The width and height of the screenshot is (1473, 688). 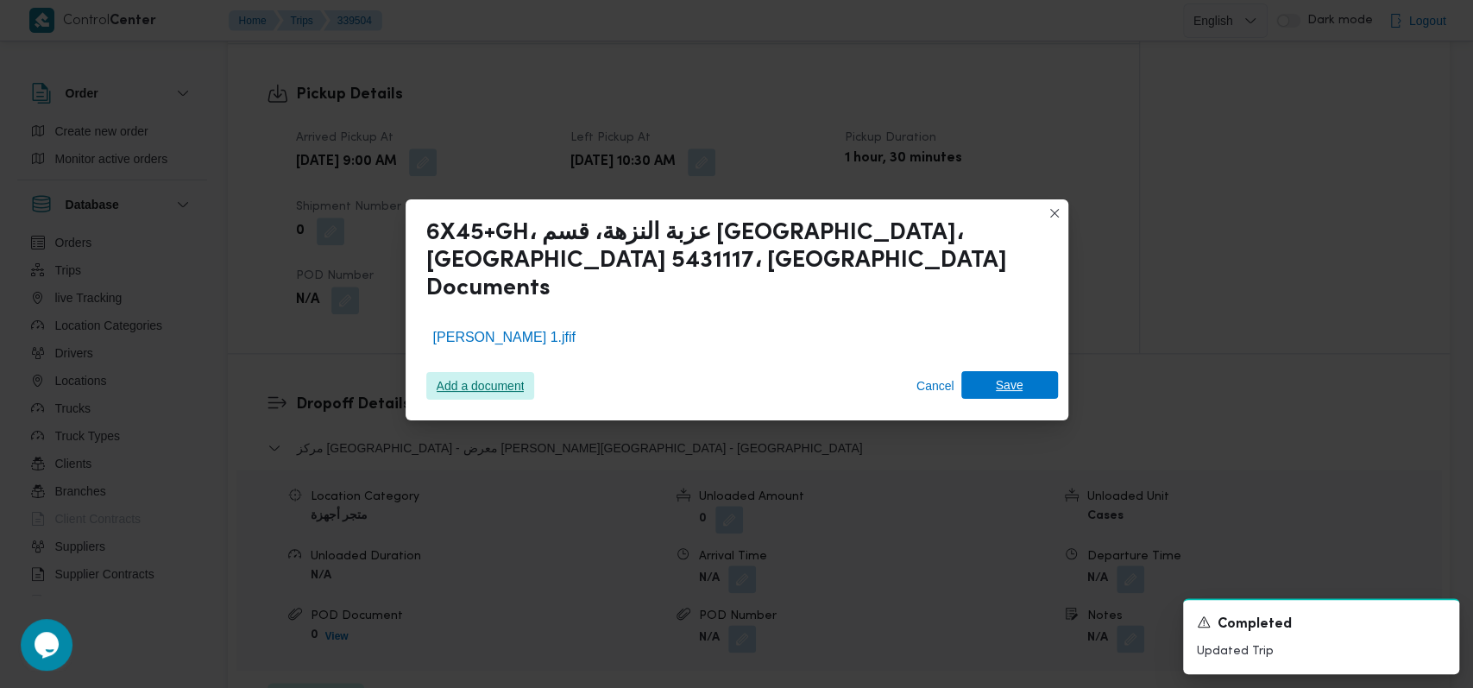 What do you see at coordinates (935, 386) in the screenshot?
I see `span: Cancel` at bounding box center [935, 386].